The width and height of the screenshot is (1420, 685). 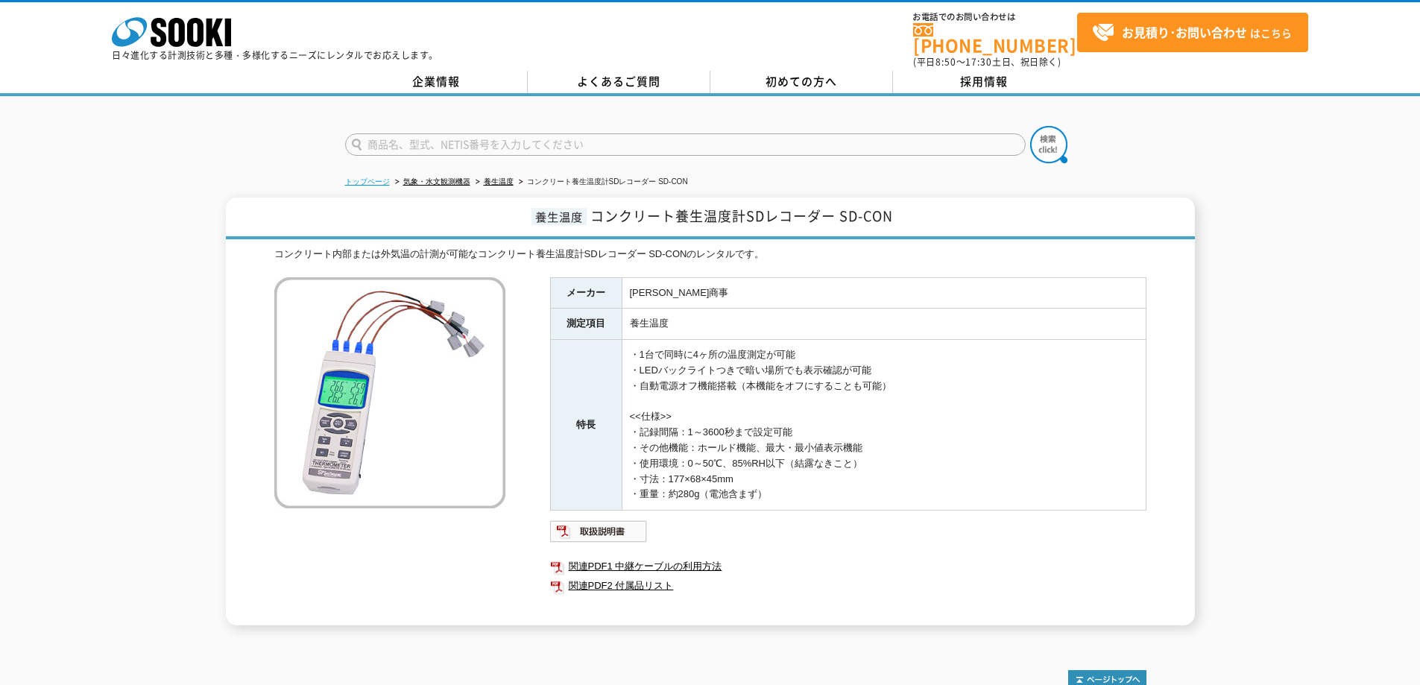 What do you see at coordinates (742, 215) in the screenshot?
I see `span: コンクリート養生温度計SDレコーダー SD-CON` at bounding box center [742, 215].